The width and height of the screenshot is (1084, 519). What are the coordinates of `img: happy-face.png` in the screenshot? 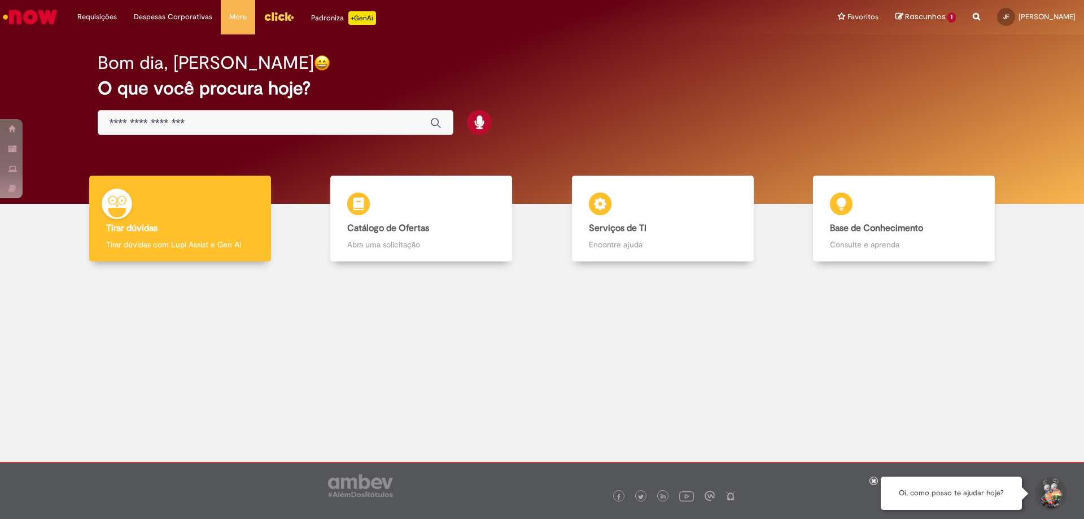 It's located at (322, 63).